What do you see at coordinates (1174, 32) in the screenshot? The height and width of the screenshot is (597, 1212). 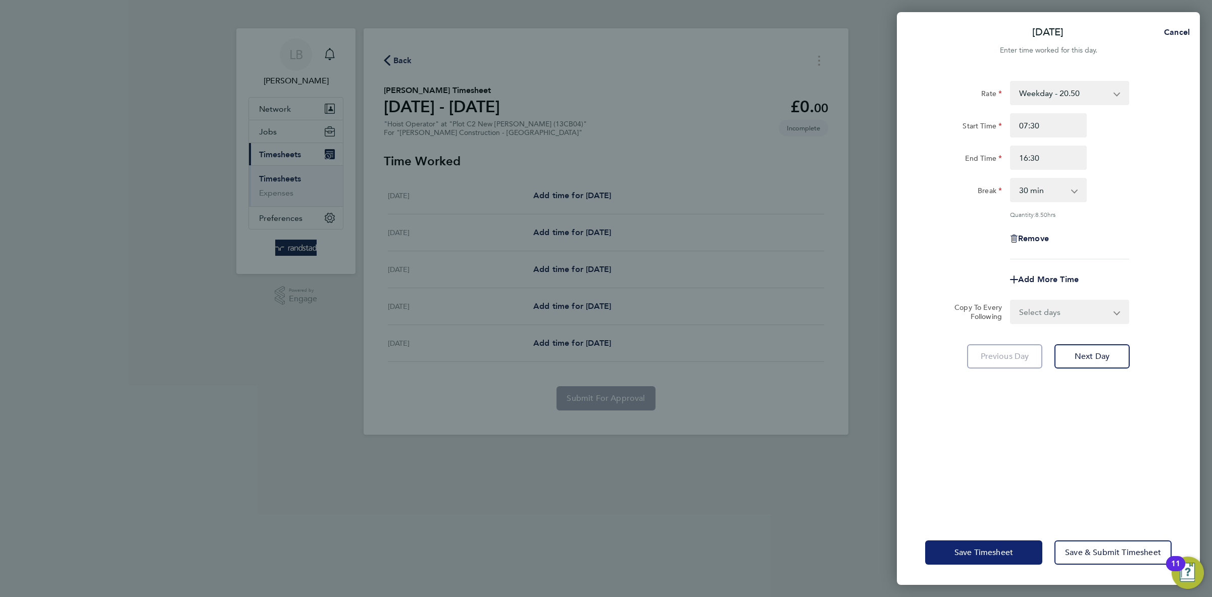 I see `button: Cancel` at bounding box center [1174, 32].